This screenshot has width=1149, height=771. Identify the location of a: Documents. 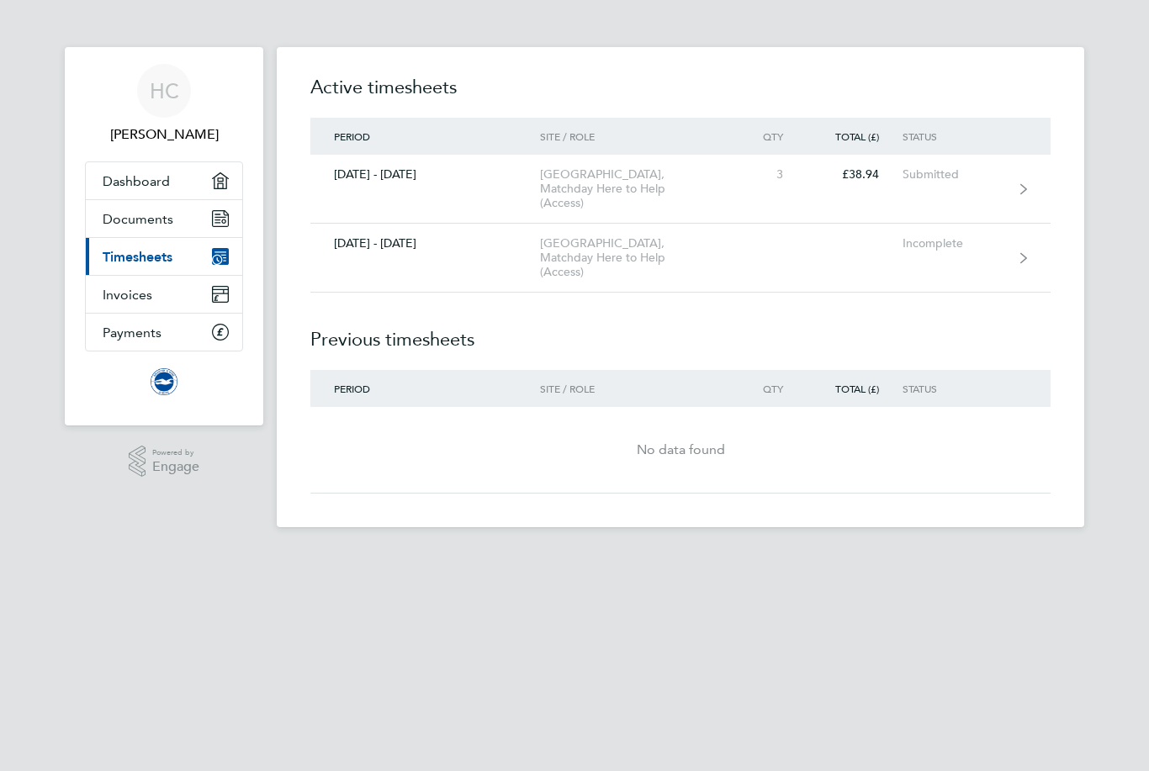
(164, 219).